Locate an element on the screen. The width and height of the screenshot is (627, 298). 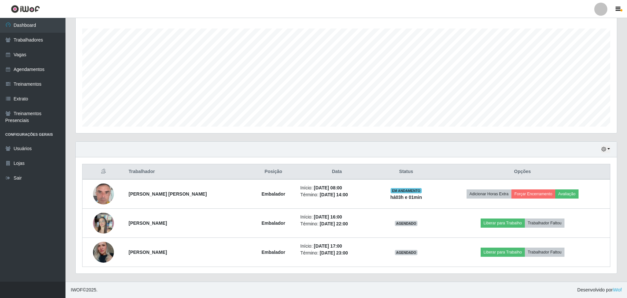
img: 1741885516826.jpeg is located at coordinates (103, 252).